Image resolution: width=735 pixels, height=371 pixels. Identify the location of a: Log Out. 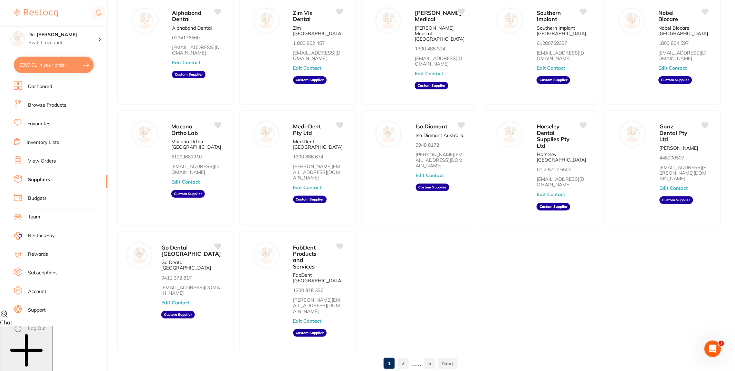
(37, 329).